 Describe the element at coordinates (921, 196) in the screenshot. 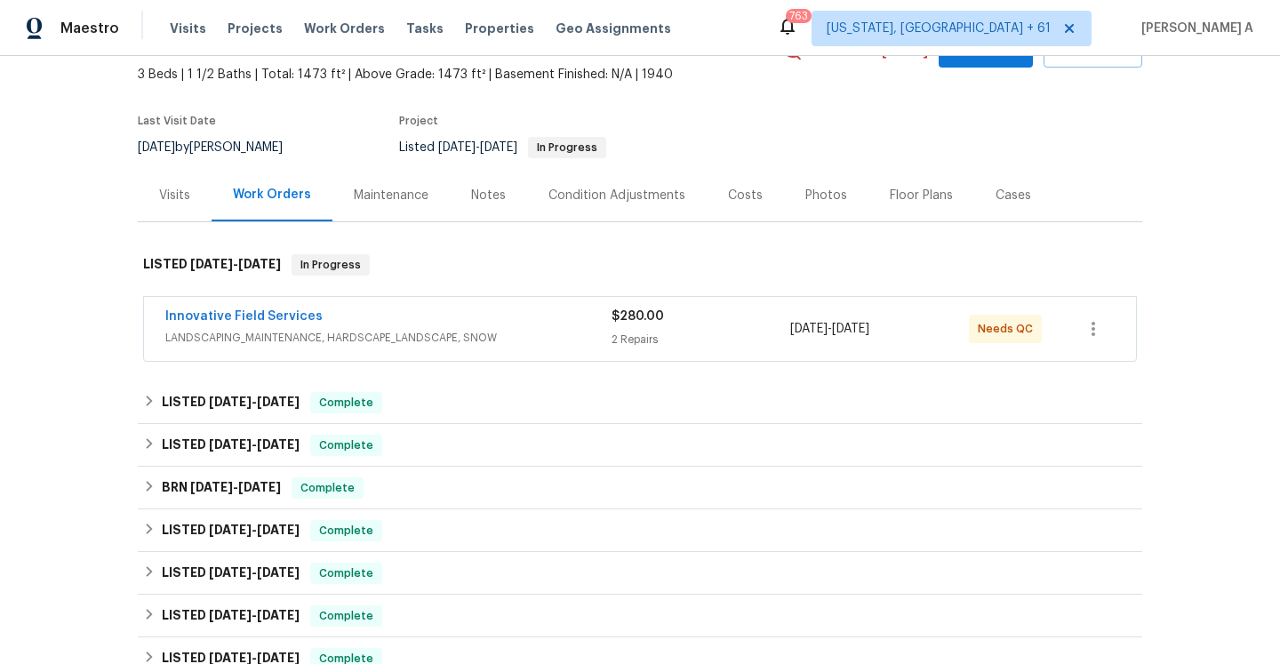

I see `div: Floor Plans` at that location.